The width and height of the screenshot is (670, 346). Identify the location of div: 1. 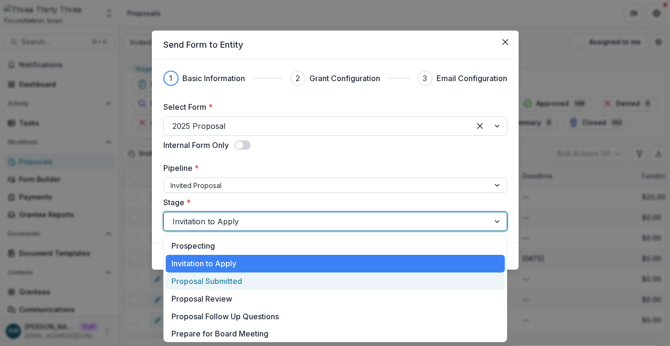
(170, 78).